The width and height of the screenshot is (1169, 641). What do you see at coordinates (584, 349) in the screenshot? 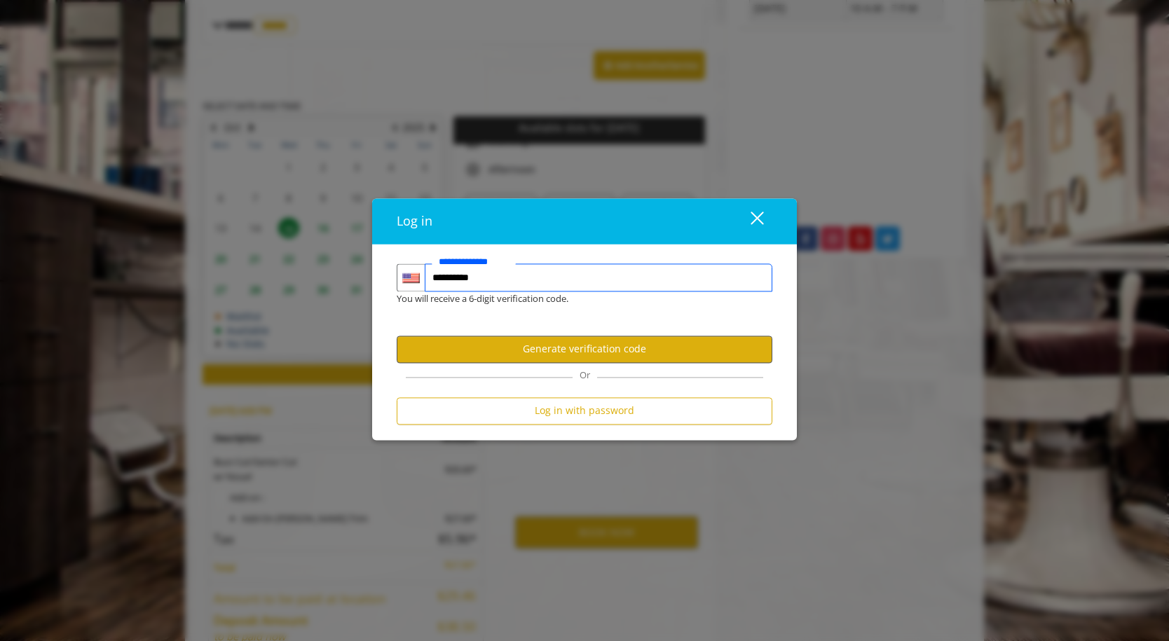
I see `button: Generate verification code` at bounding box center [584, 349].